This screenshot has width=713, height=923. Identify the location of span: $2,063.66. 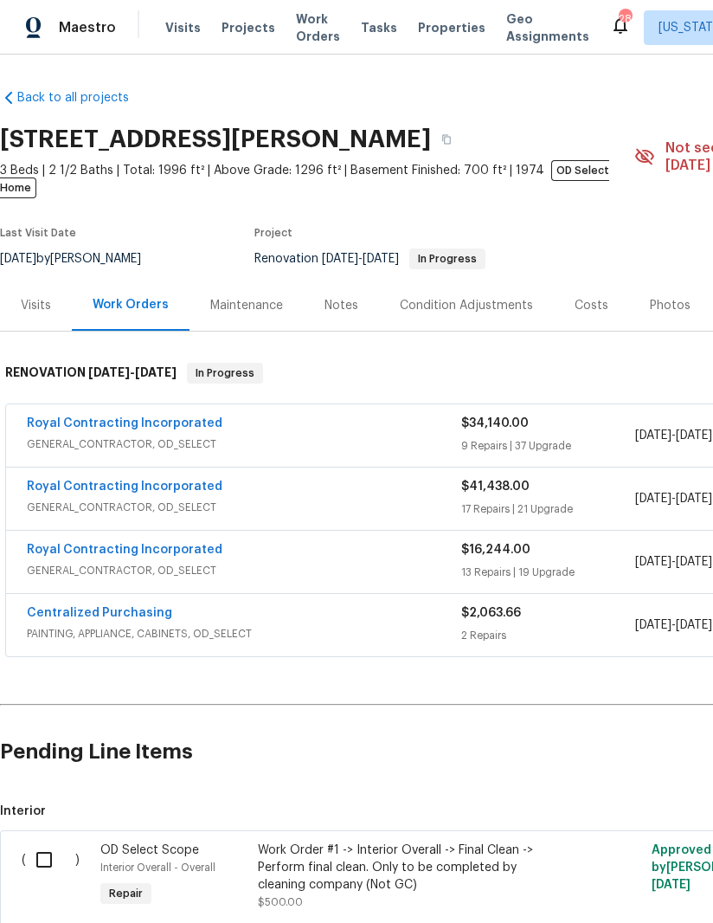
(491, 613).